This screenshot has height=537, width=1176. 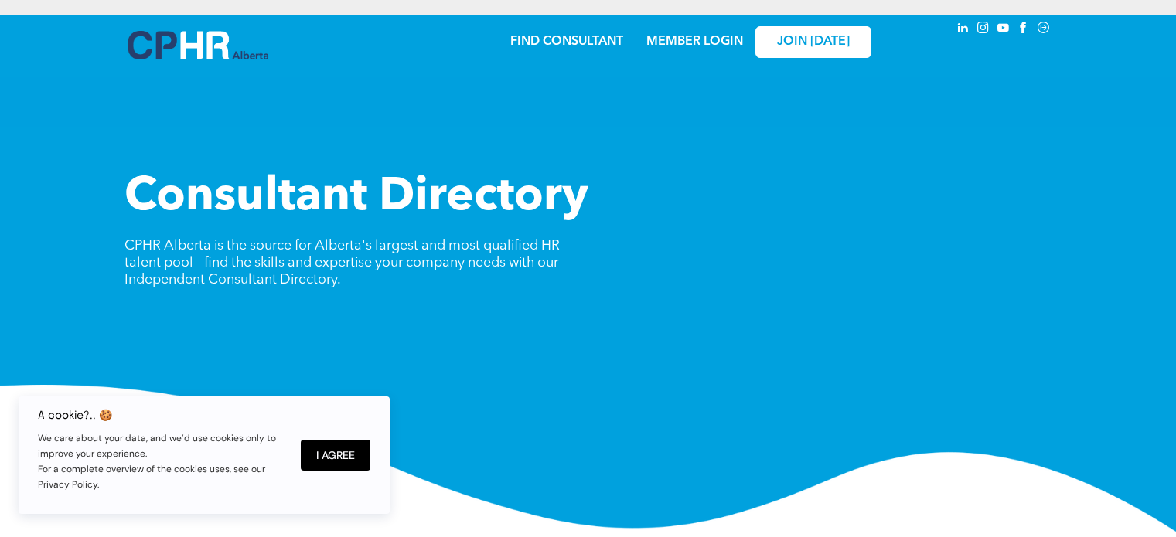 What do you see at coordinates (162, 415) in the screenshot?
I see `h6: A cookie?.. 🍪` at bounding box center [162, 415].